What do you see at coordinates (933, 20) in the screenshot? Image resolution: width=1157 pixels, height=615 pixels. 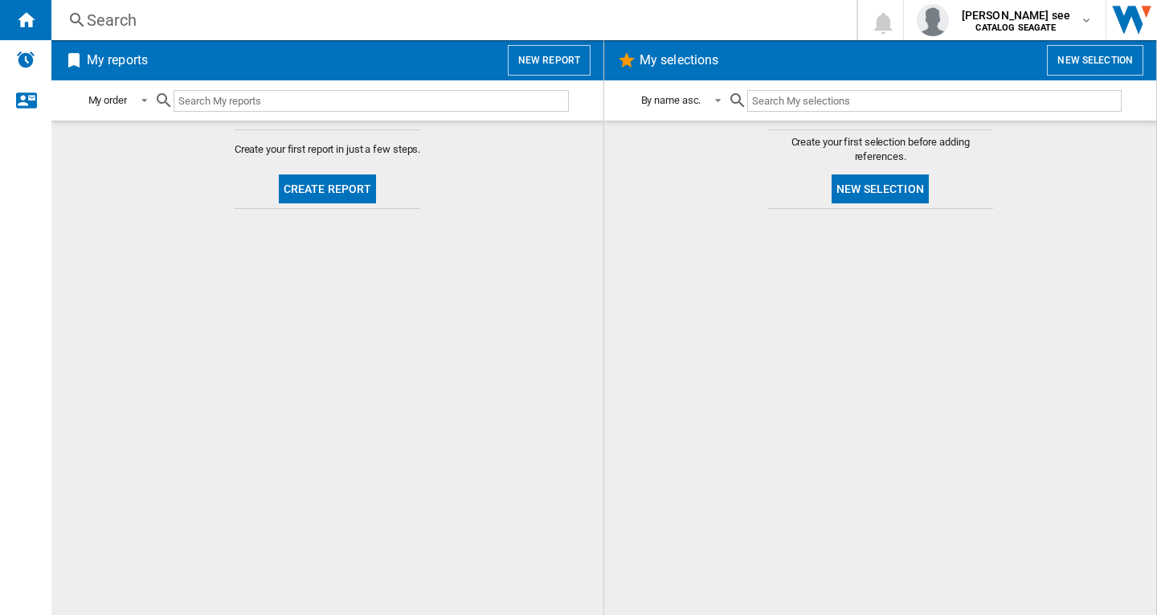 I see `img: profile.jpg` at bounding box center [933, 20].